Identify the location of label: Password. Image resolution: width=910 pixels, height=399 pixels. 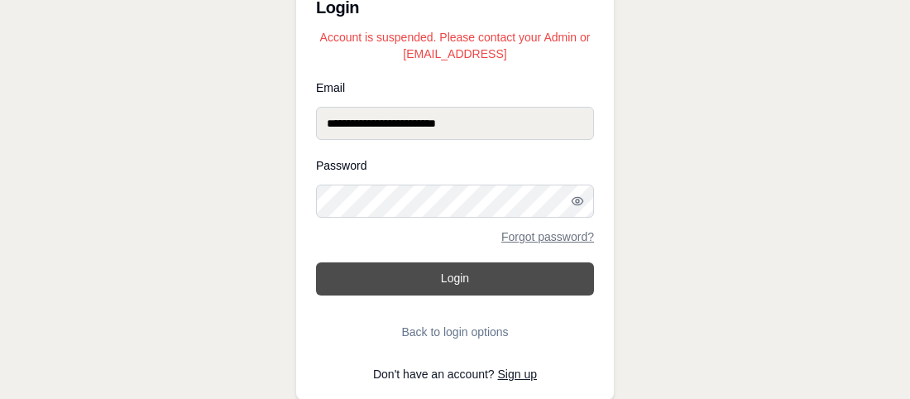
(455, 165).